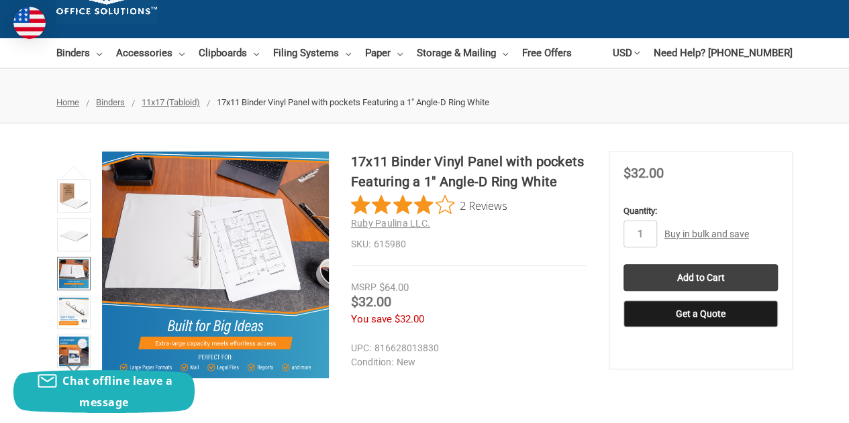  What do you see at coordinates (312, 53) in the screenshot?
I see `a: Filing Systems` at bounding box center [312, 53].